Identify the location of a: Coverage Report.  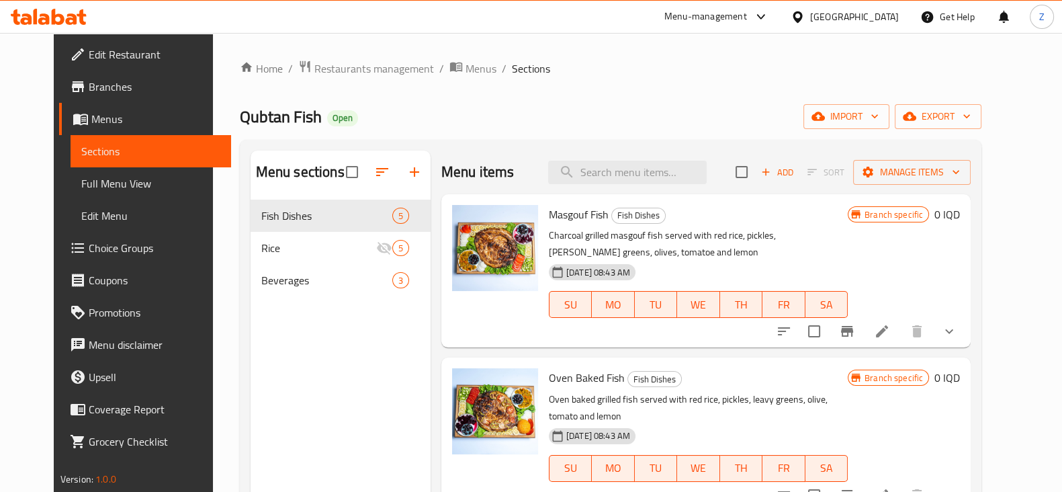
(145, 409).